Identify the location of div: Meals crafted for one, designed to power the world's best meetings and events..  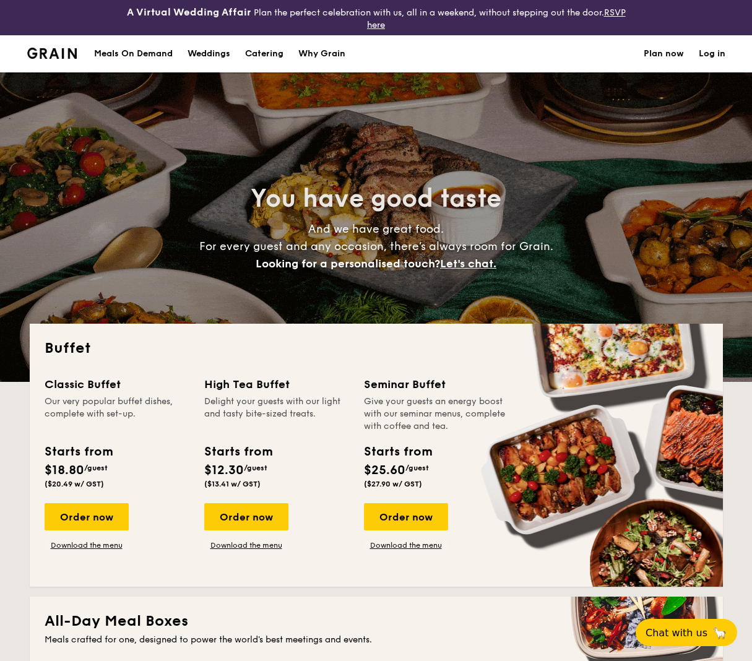
(376, 640).